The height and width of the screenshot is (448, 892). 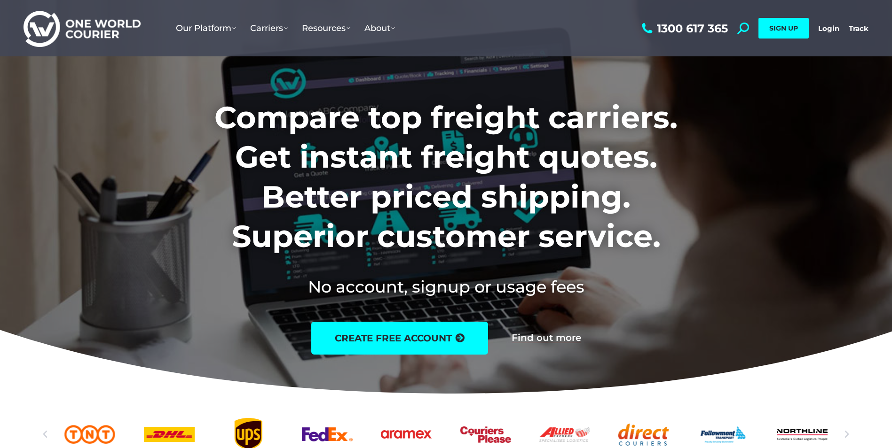 I want to click on img: One World Courier, so click(x=82, y=28).